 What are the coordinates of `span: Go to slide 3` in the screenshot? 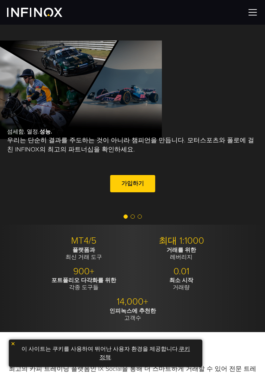 It's located at (140, 216).